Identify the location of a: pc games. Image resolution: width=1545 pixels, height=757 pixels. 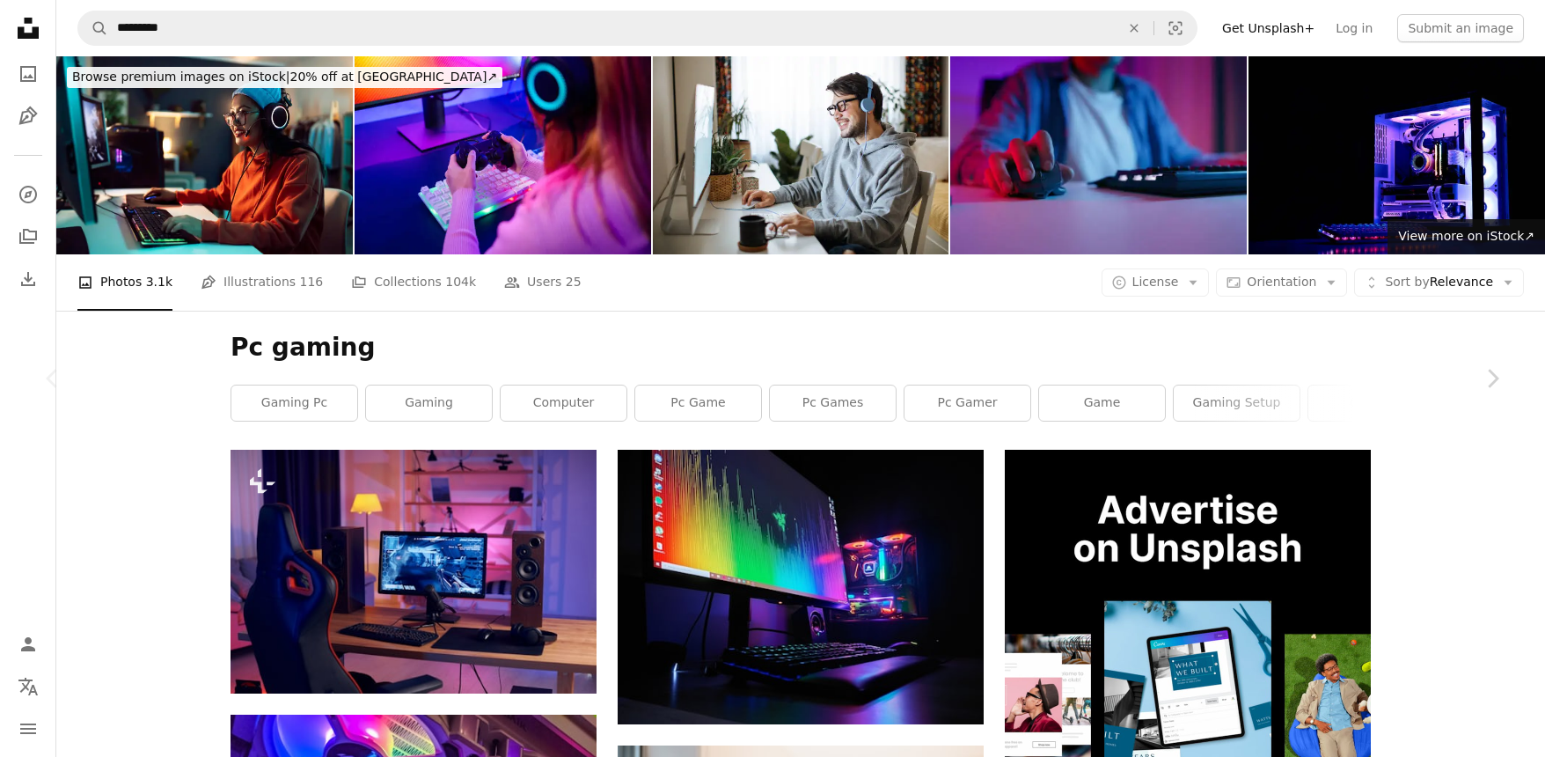
(832, 403).